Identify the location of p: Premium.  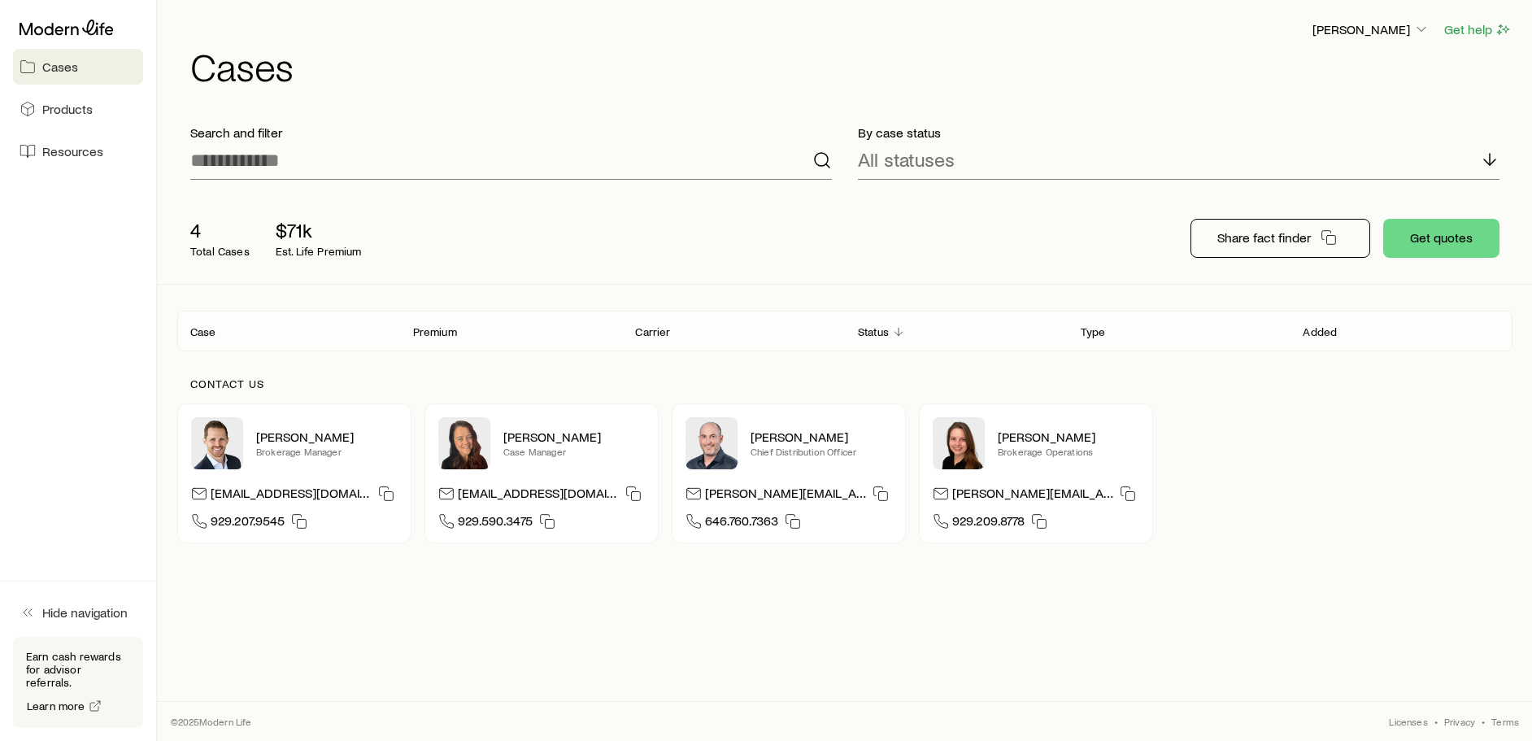
(435, 332).